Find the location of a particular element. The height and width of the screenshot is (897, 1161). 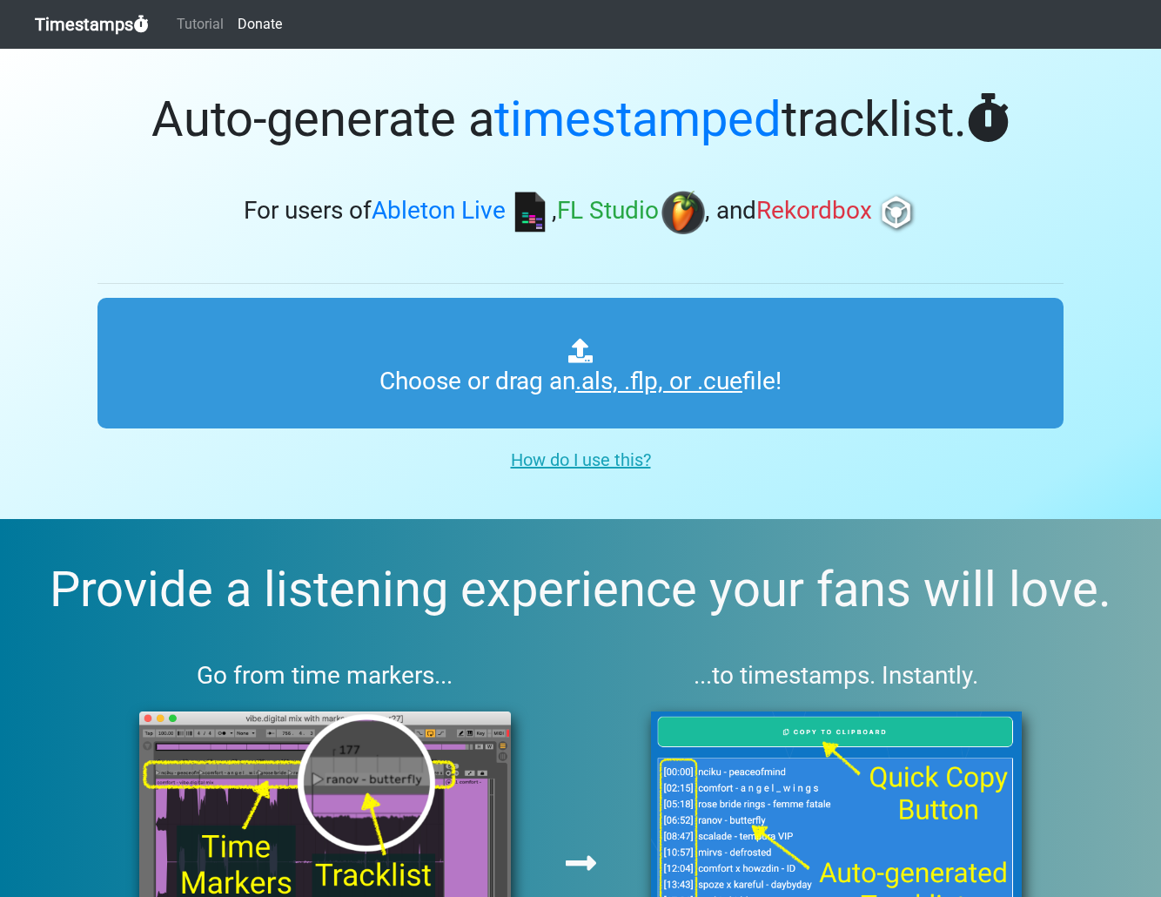

h2: Provide a listening experience your fans will love. is located at coordinates (581, 589).